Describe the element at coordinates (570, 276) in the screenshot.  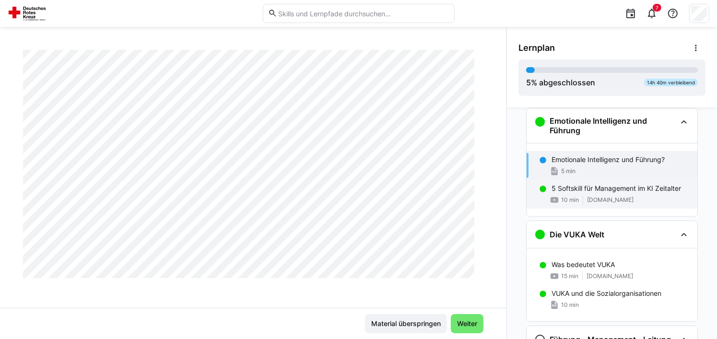
I see `span: 15 min` at that location.